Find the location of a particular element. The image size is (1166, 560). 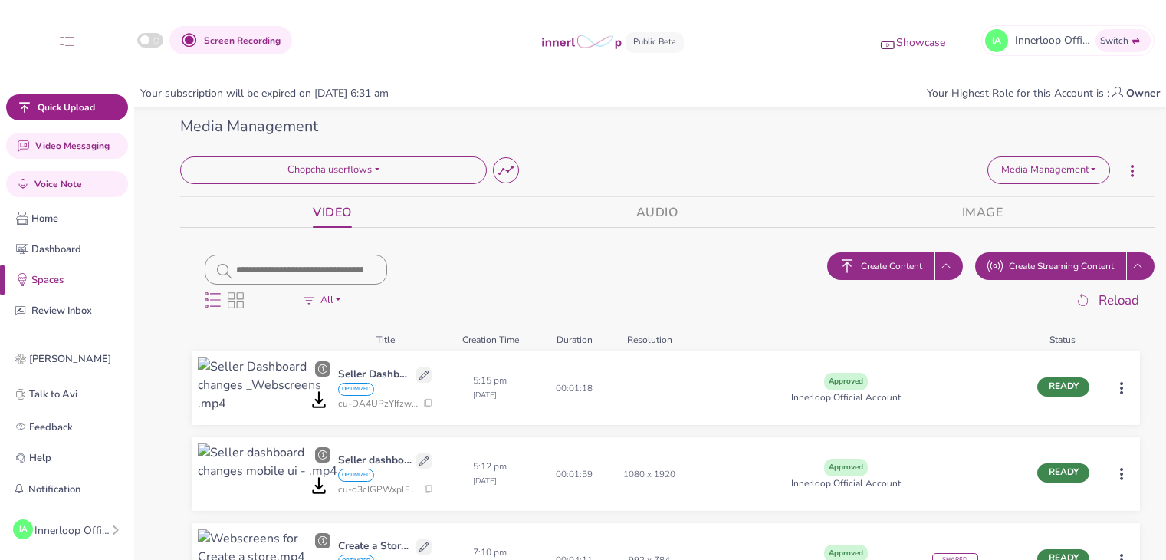

img: Seller Dashboard changes _Webscreens .mp4 is located at coordinates (268, 388).